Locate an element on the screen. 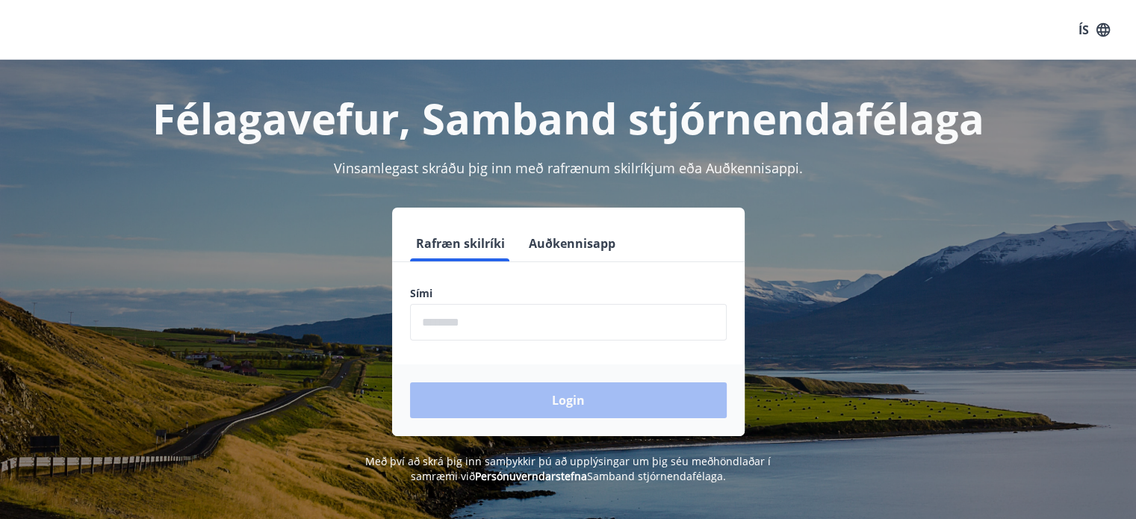 This screenshot has width=1136, height=519. span: Vinsamlegast skráðu þig inn með rafrænum skilríkjum eða Auðkennisappi. is located at coordinates (568, 168).